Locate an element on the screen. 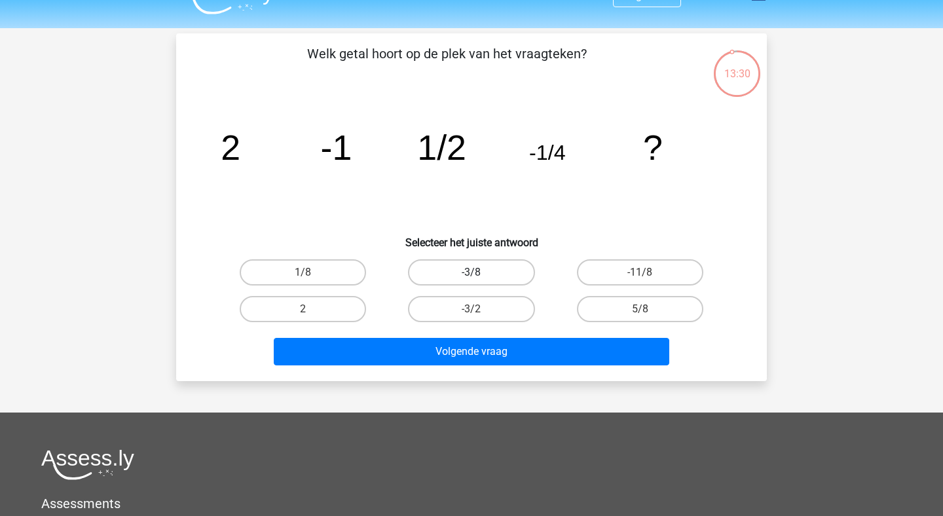  div: 13:30 is located at coordinates (737, 65).